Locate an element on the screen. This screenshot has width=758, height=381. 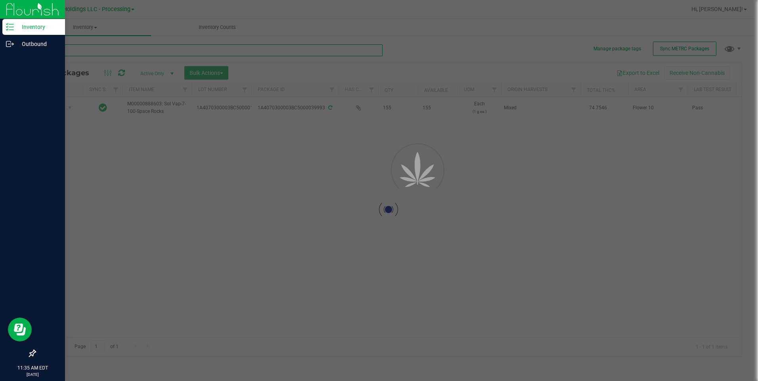
p: Inventory is located at coordinates (38, 27).